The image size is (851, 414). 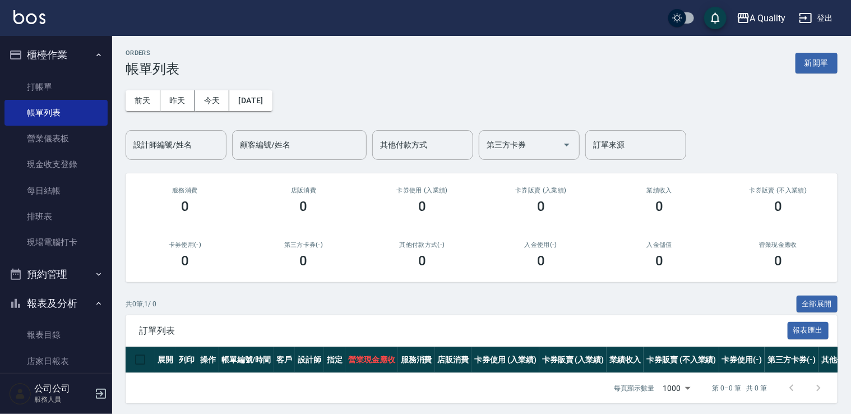 I want to click on button: 前天, so click(x=143, y=100).